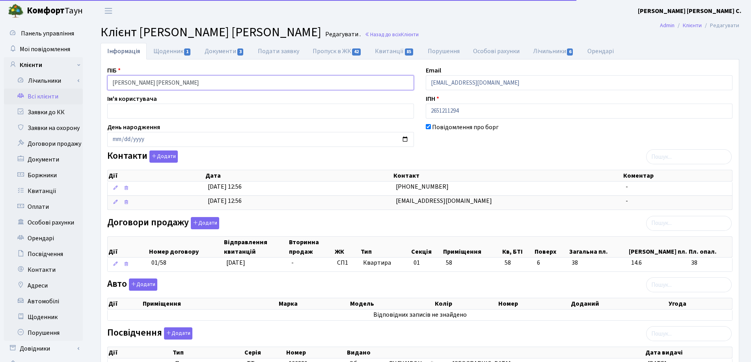 The height and width of the screenshot is (362, 751). I want to click on a: Мої повідомлення, so click(43, 49).